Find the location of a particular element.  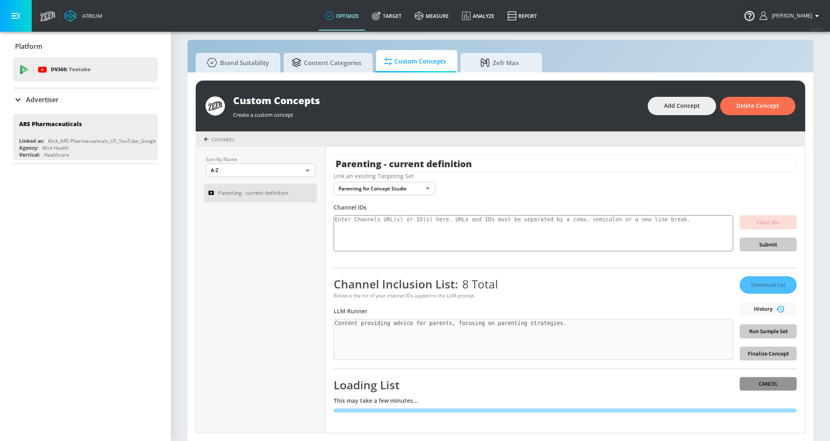

div: Custom Concepts is located at coordinates (436, 100).